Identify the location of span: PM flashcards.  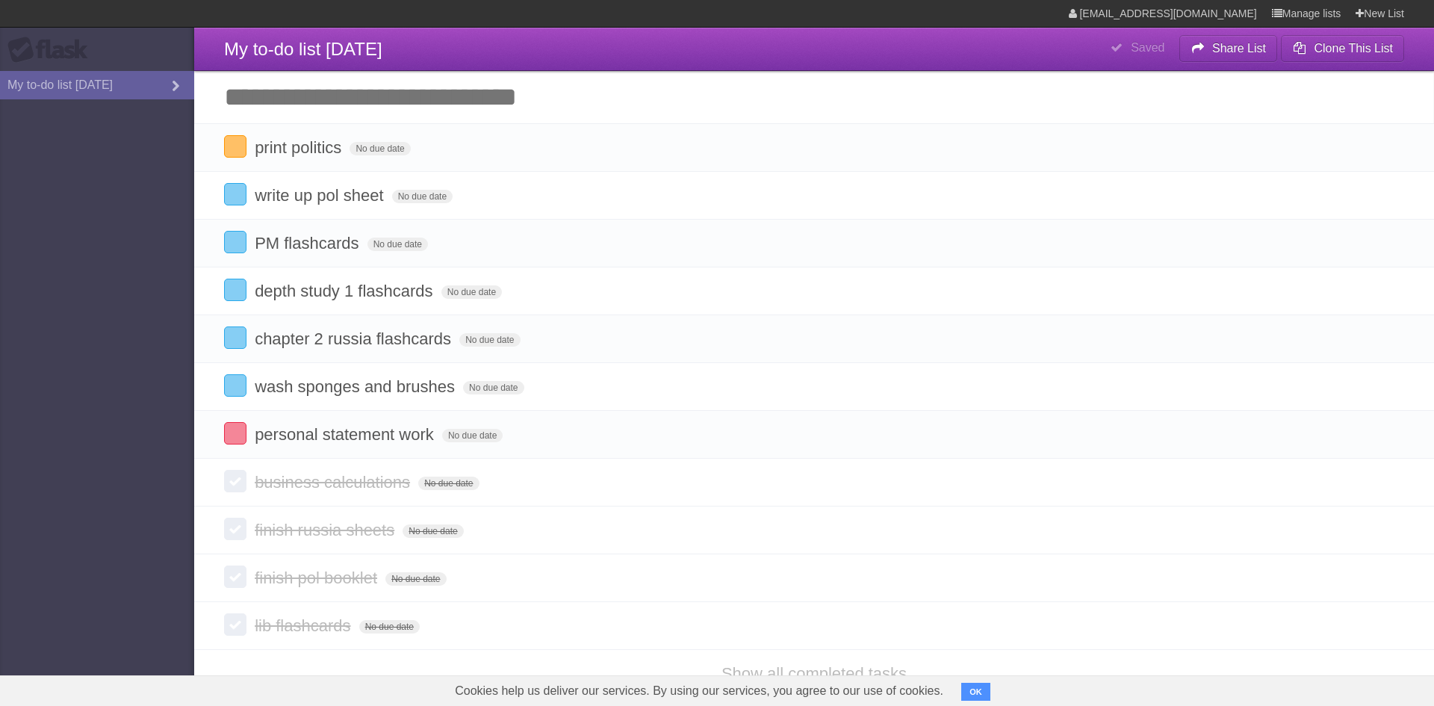
(309, 243).